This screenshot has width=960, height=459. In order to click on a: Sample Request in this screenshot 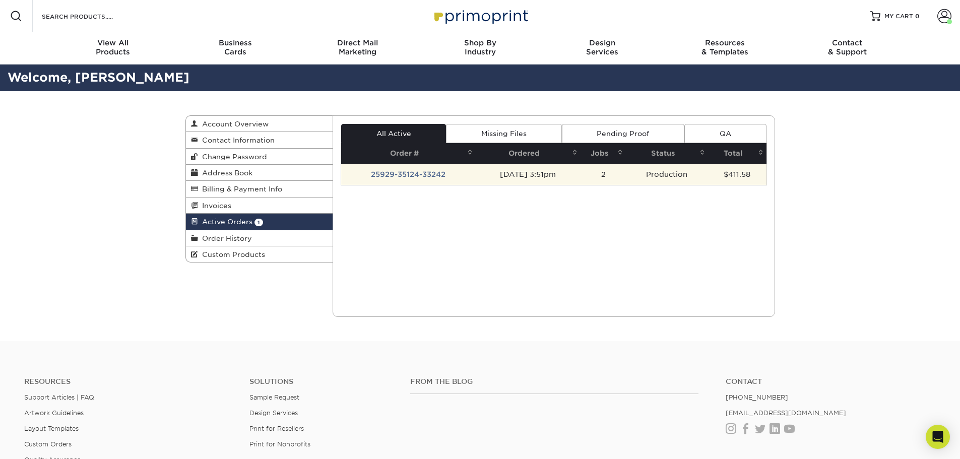, I will do `click(274, 397)`.